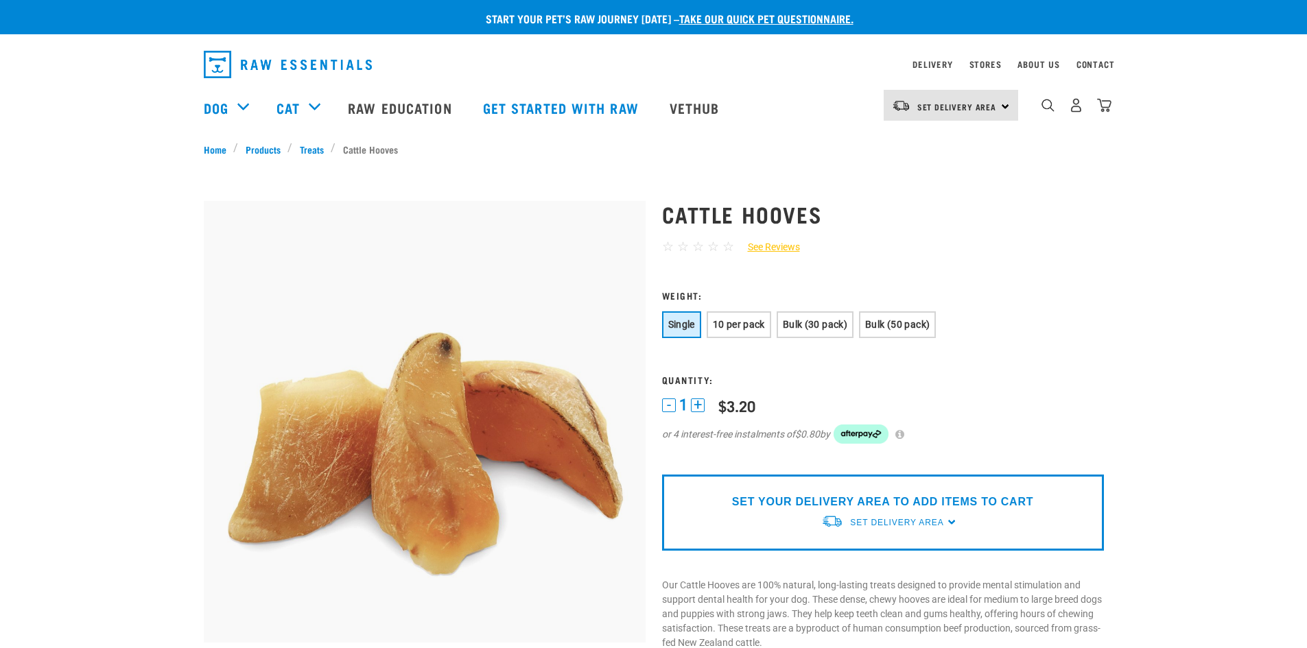 The height and width of the screenshot is (648, 1307). What do you see at coordinates (1095, 64) in the screenshot?
I see `a: Contact` at bounding box center [1095, 64].